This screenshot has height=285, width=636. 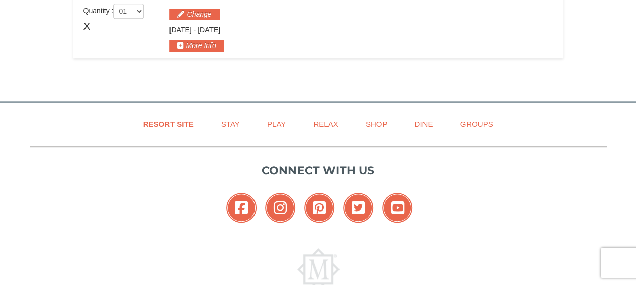 I want to click on a: Shop, so click(x=377, y=124).